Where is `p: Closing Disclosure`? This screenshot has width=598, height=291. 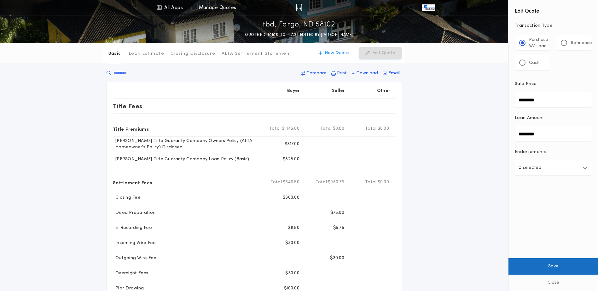 p: Closing Disclosure is located at coordinates (193, 54).